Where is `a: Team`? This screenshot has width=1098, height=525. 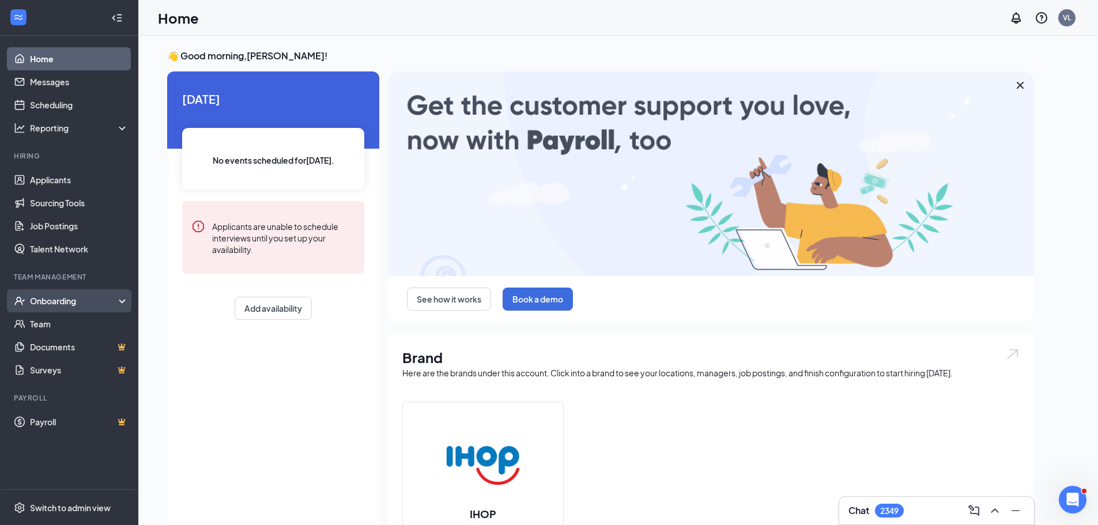
a: Team is located at coordinates (79, 324).